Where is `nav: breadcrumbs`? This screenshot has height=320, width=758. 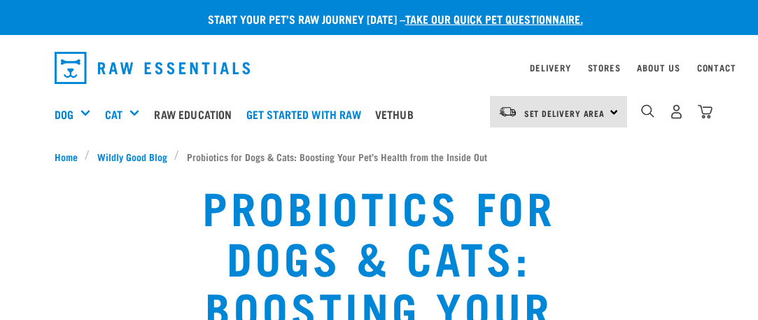
nav: breadcrumbs is located at coordinates (379, 156).